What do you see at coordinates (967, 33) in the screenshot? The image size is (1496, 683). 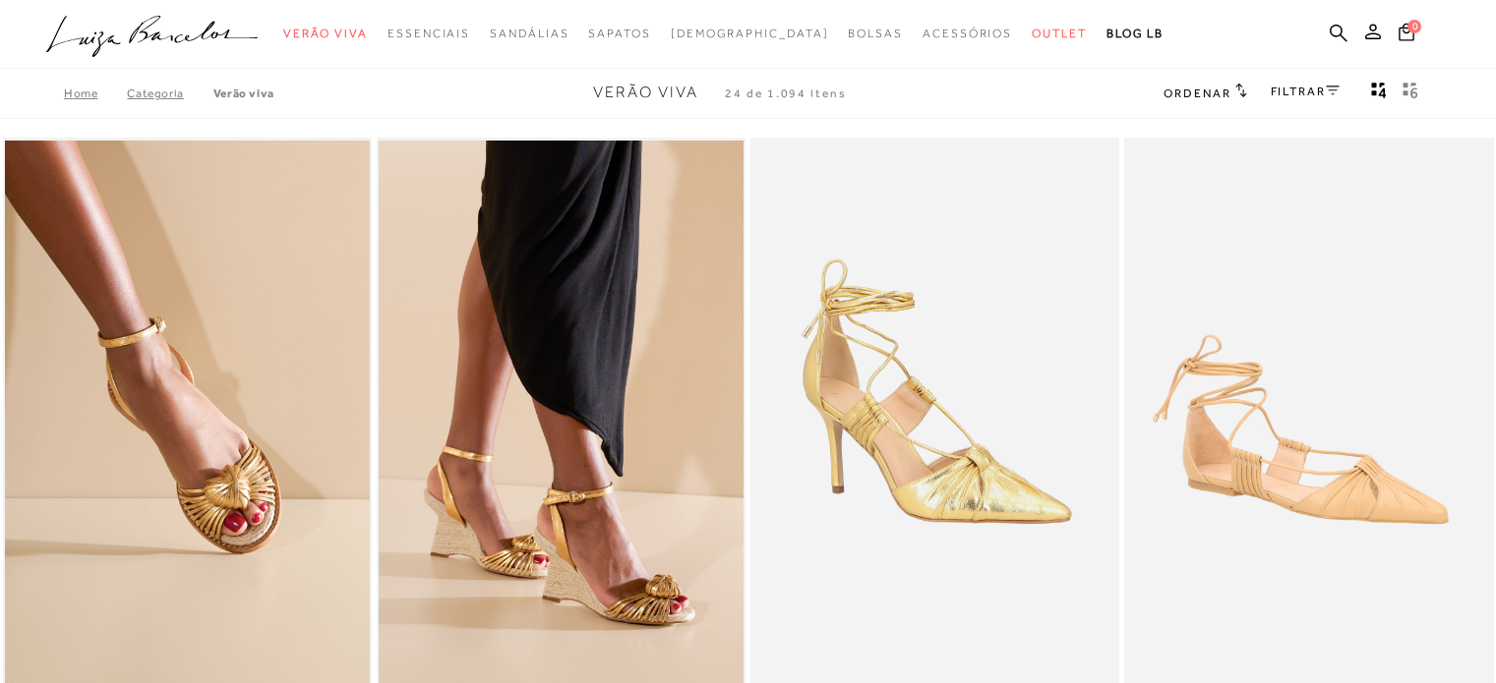 I see `span: Acessórios` at bounding box center [967, 33].